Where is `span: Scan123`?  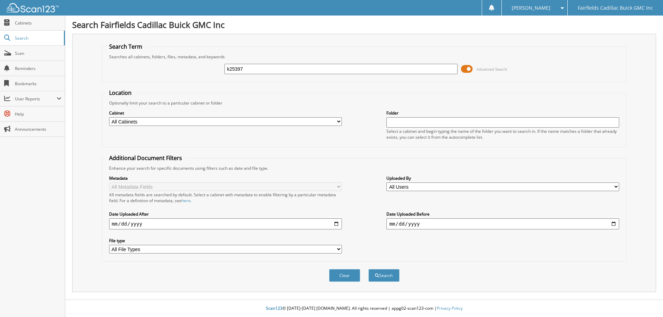 span: Scan123 is located at coordinates (274, 308).